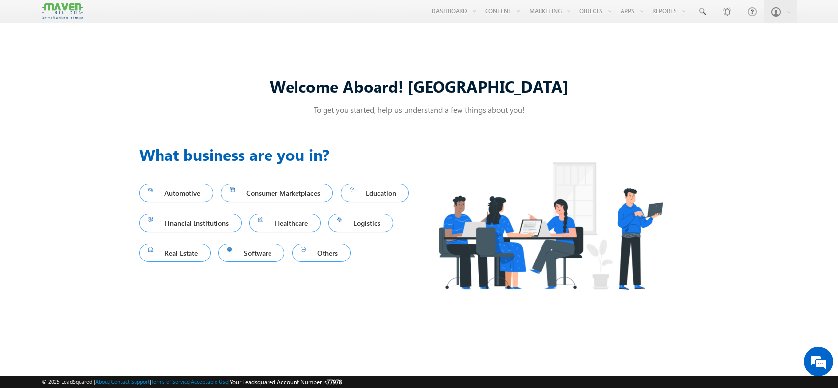 The height and width of the screenshot is (388, 838). What do you see at coordinates (321, 253) in the screenshot?
I see `span: Others` at bounding box center [321, 253].